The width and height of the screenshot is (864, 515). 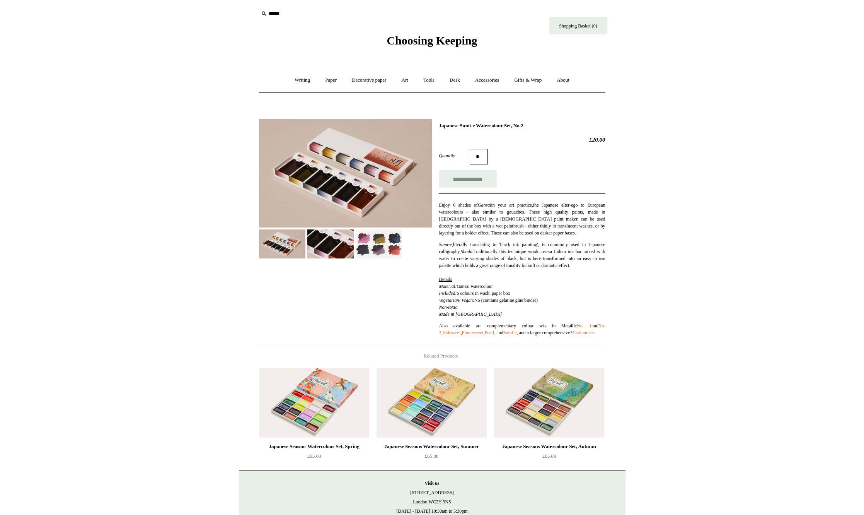 I want to click on em: Gansai, so click(x=485, y=205).